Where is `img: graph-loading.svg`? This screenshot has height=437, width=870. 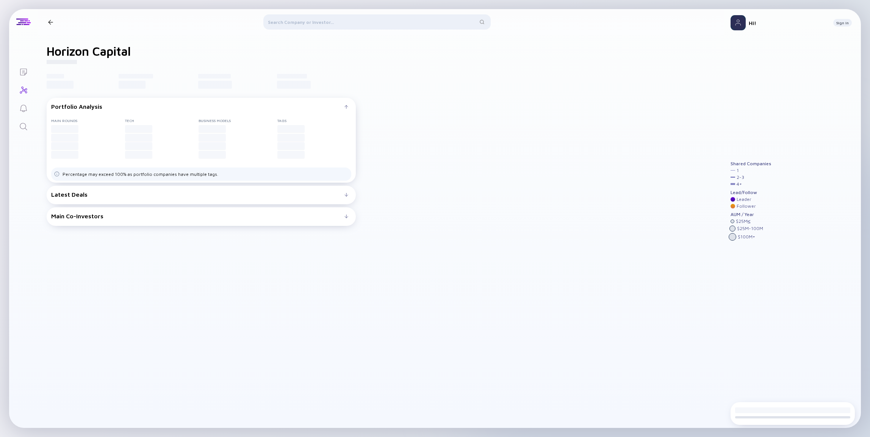 img: graph-loading.svg is located at coordinates (554, 219).